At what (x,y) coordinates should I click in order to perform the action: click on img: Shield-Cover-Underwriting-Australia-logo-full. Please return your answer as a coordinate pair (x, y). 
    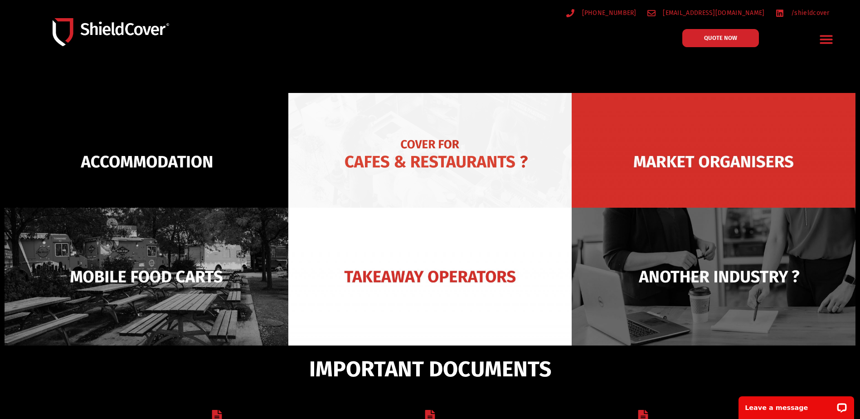
    Looking at the image, I should click on (111, 32).